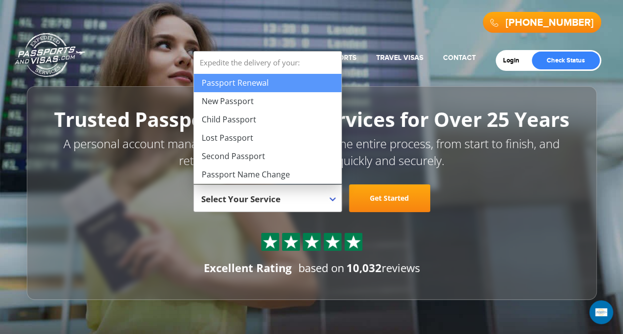  What do you see at coordinates (268, 117) in the screenshot?
I see `li: Expedite the delivery of your:` at bounding box center [268, 117].